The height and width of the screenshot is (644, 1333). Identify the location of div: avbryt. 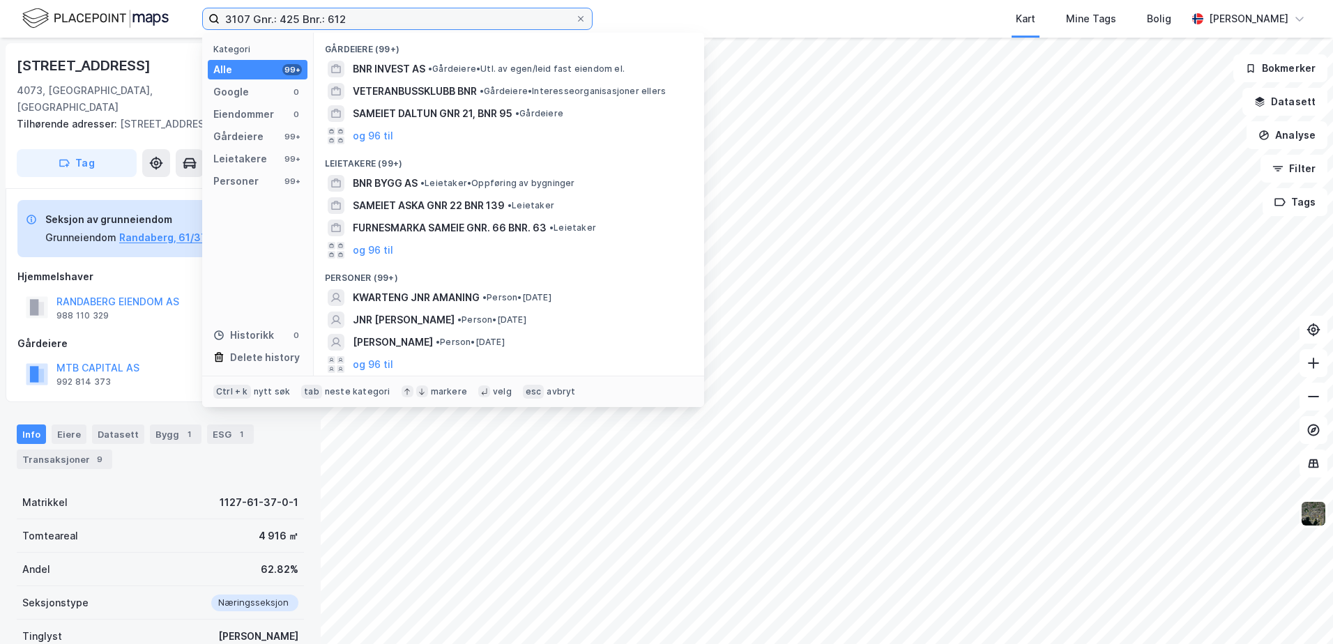
(560, 392).